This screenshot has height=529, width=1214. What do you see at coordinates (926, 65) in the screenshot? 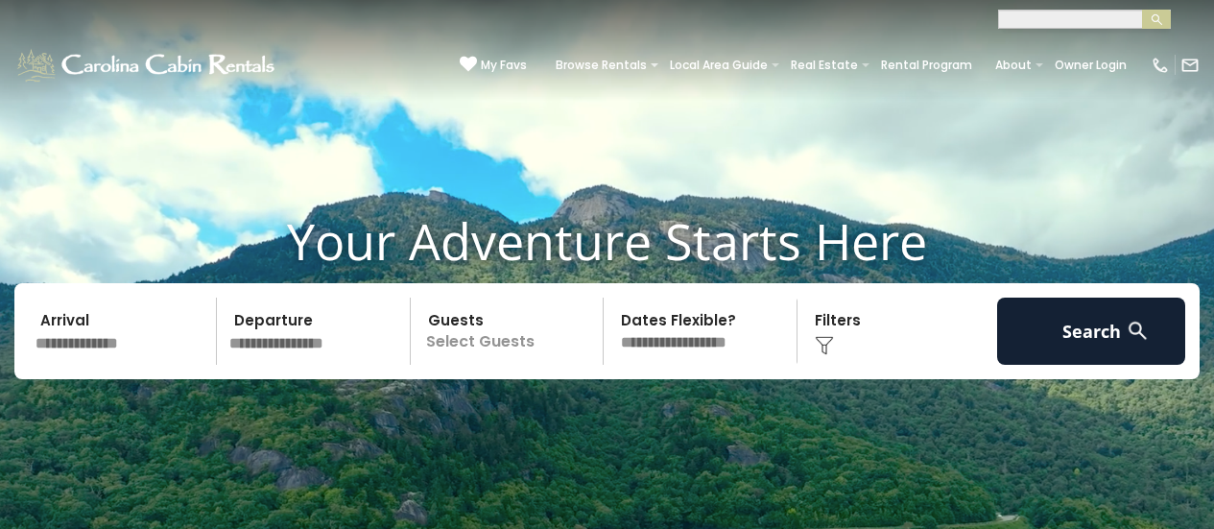
I see `a: Rental Program` at bounding box center [926, 65].